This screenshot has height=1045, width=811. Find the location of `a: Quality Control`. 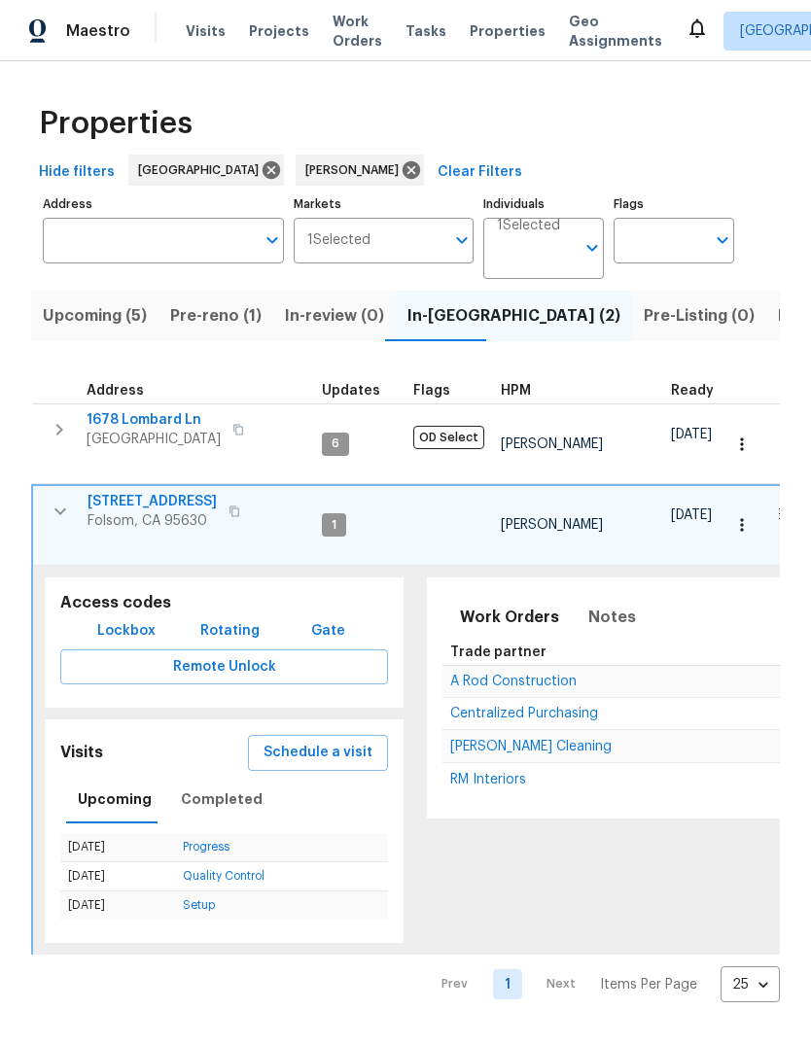

a: Quality Control is located at coordinates (224, 876).